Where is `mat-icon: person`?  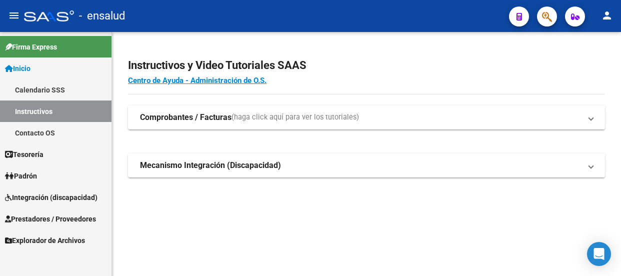
mat-icon: person is located at coordinates (607, 16).